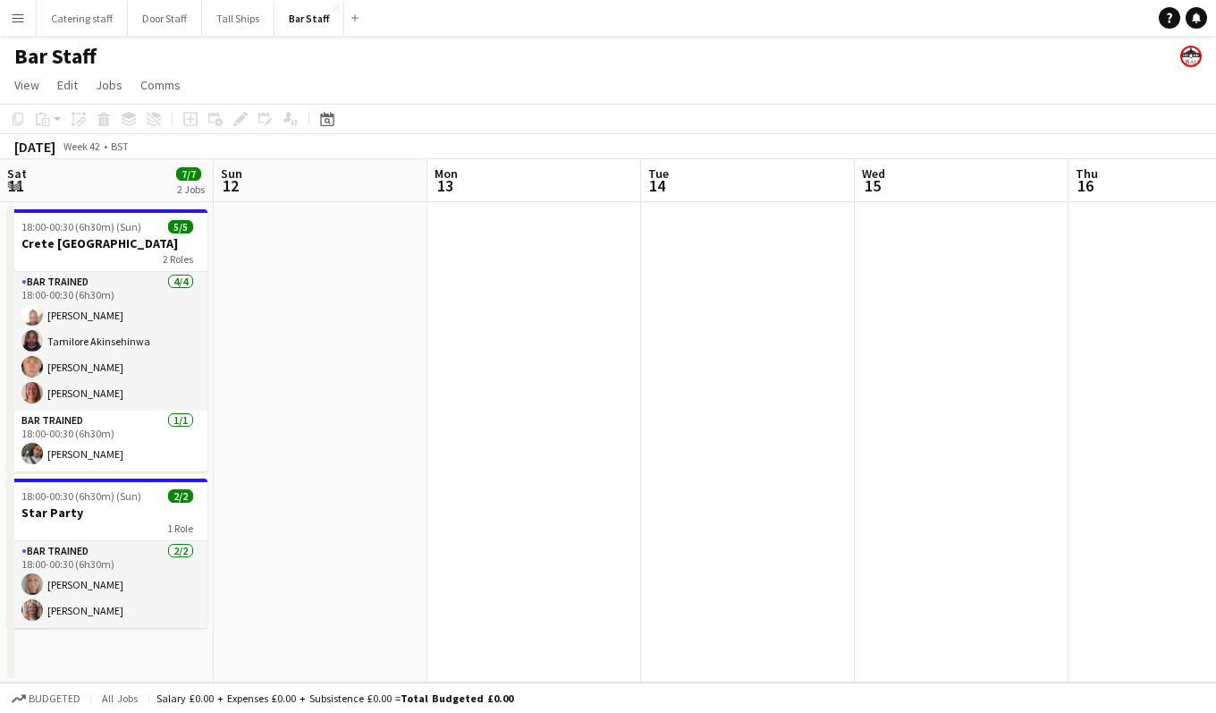  What do you see at coordinates (457, 698) in the screenshot?
I see `span: Total Budgeted £0.00` at bounding box center [457, 698].